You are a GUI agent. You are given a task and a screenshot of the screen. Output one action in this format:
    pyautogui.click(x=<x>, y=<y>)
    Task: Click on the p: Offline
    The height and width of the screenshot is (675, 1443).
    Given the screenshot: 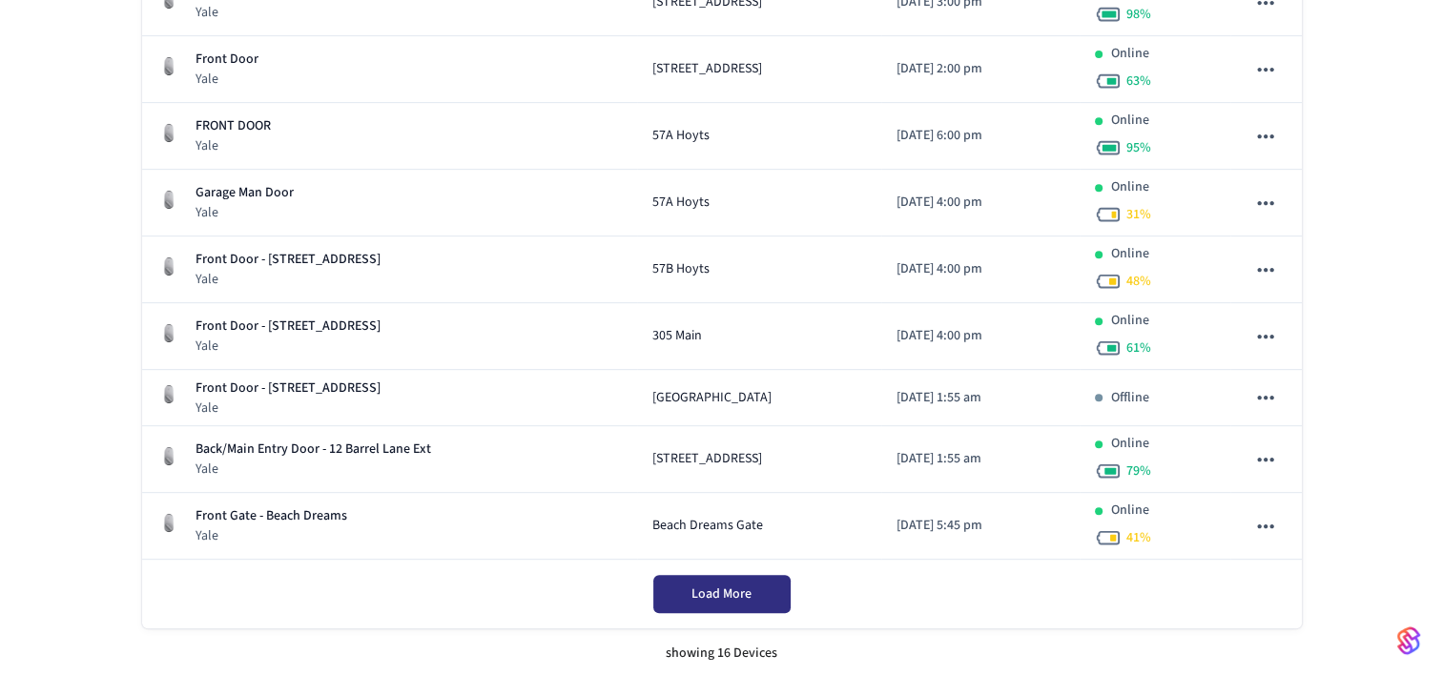 What is the action you would take?
    pyautogui.click(x=1129, y=398)
    